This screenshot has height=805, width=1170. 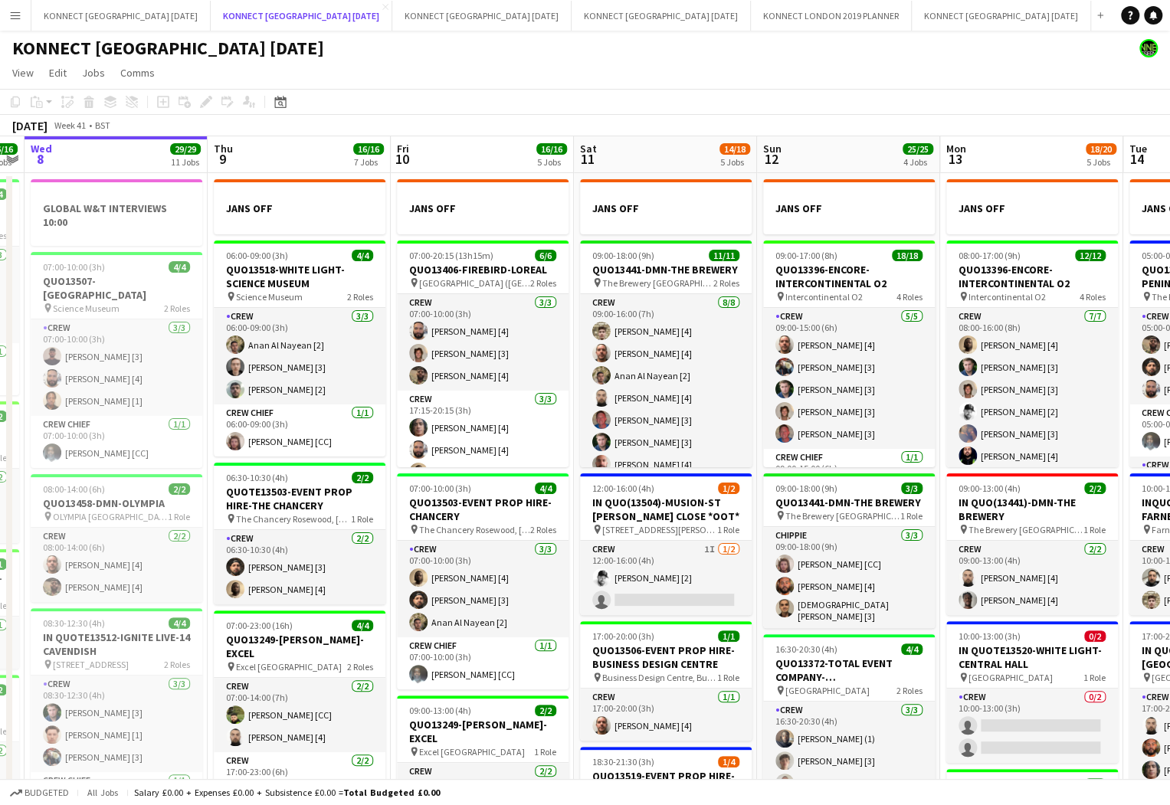 What do you see at coordinates (23, 73) in the screenshot?
I see `a: View` at bounding box center [23, 73].